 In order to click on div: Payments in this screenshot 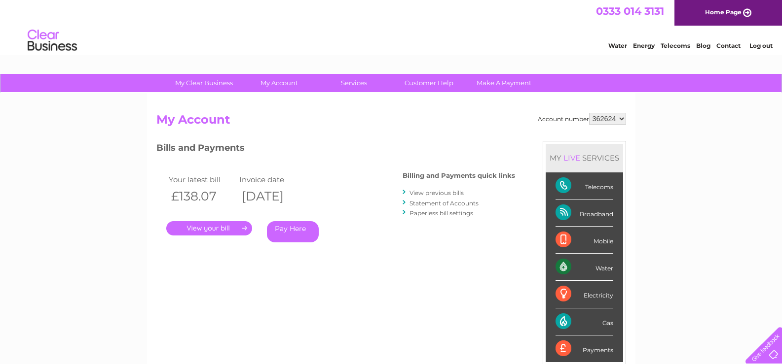, I will do `click(584, 349)`.